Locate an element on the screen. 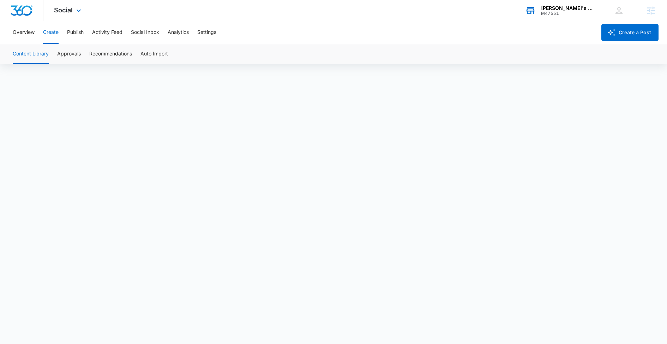  button: Overview is located at coordinates (24, 32).